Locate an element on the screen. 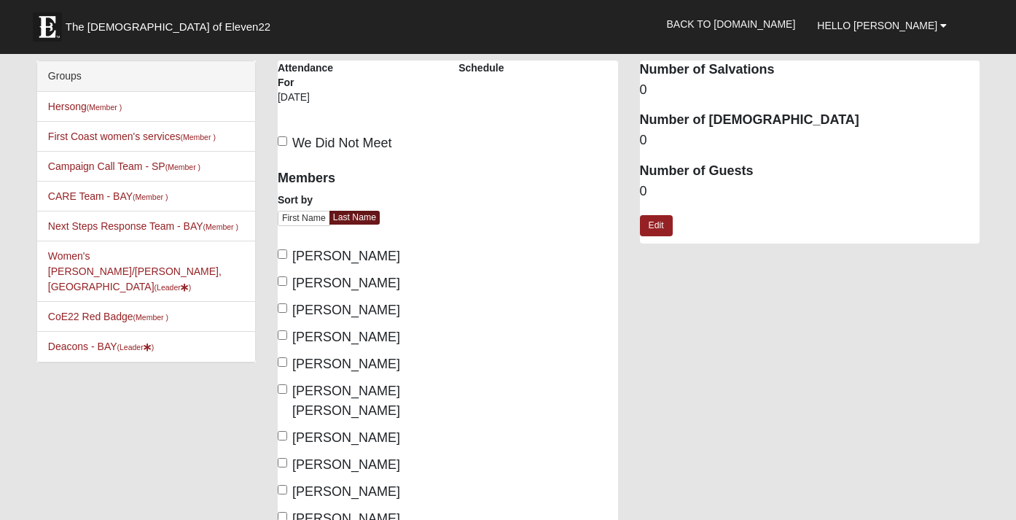 This screenshot has width=1016, height=520. a: First Name is located at coordinates (304, 218).